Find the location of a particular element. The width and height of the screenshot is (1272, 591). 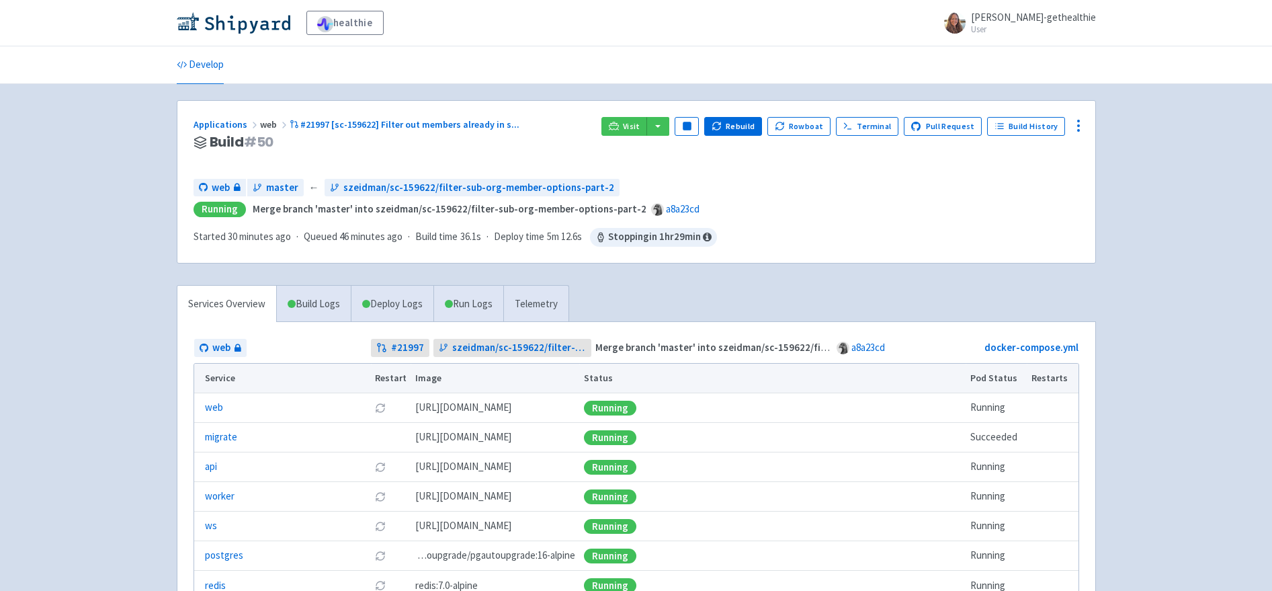

a: api is located at coordinates (211, 466).